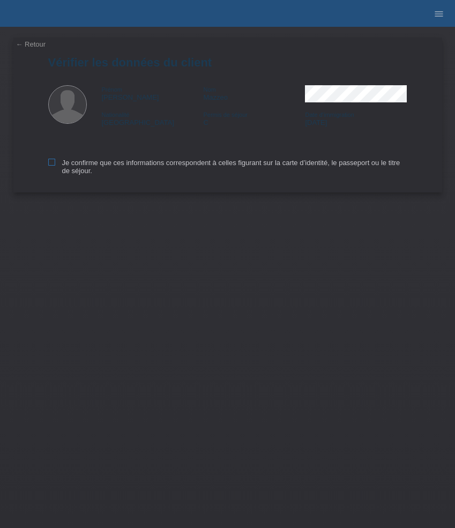  I want to click on div: Mazzeo, so click(254, 93).